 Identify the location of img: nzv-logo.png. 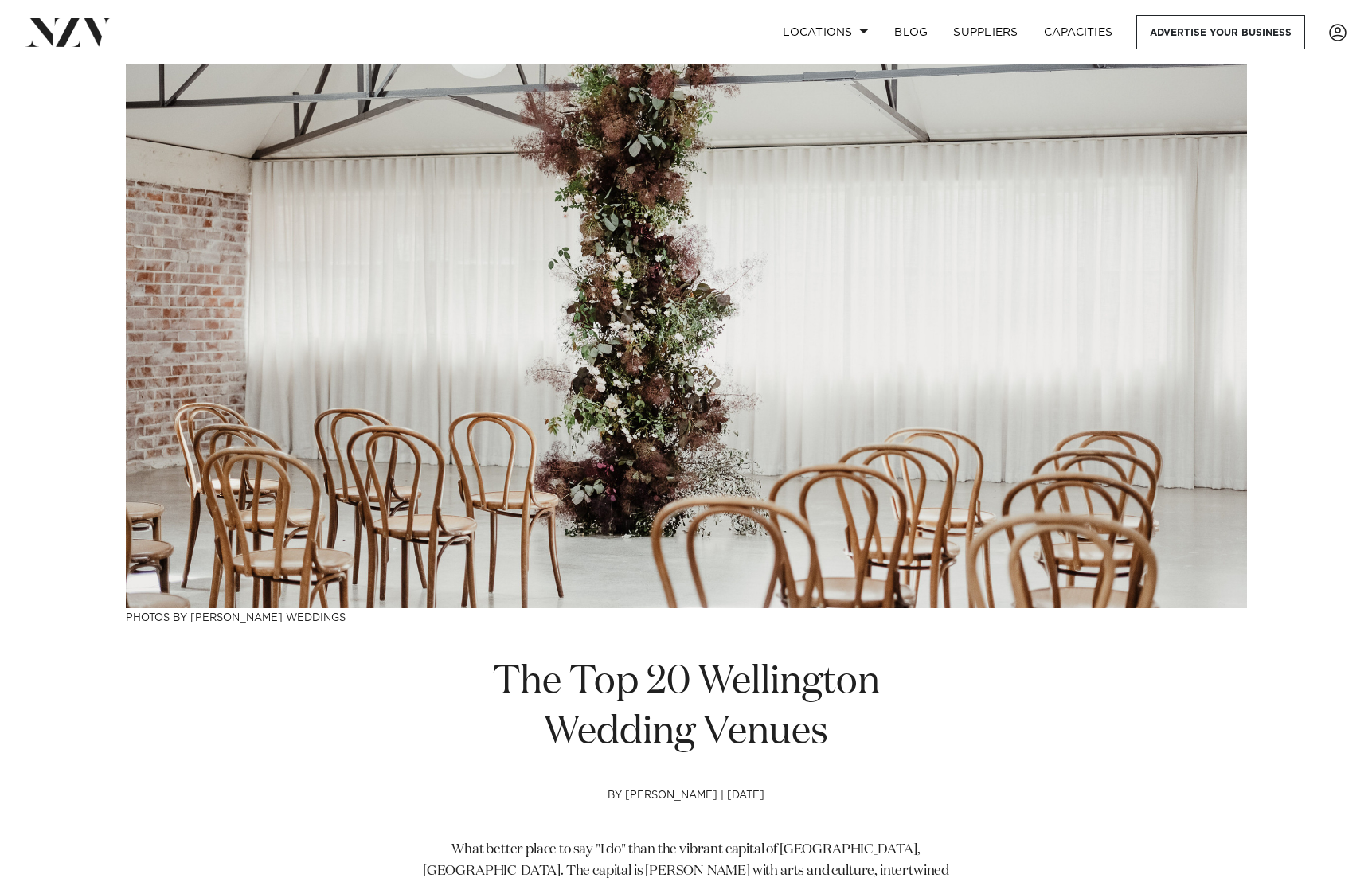
(68, 32).